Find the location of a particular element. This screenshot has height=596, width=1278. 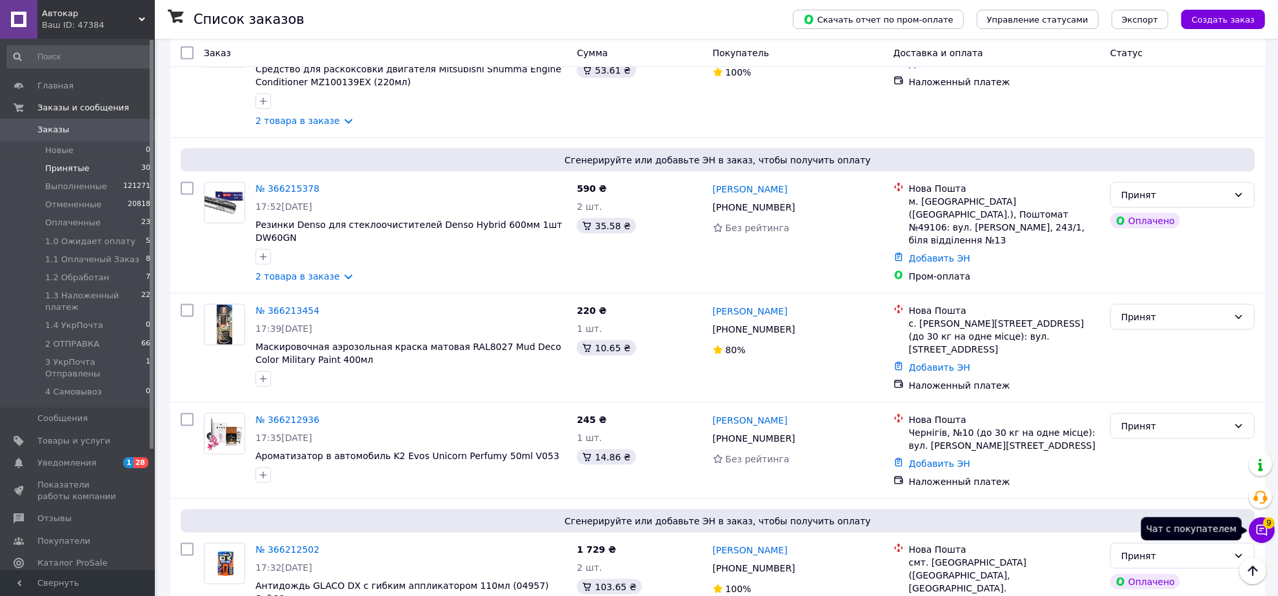

a: № 366213454 is located at coordinates (287, 310).